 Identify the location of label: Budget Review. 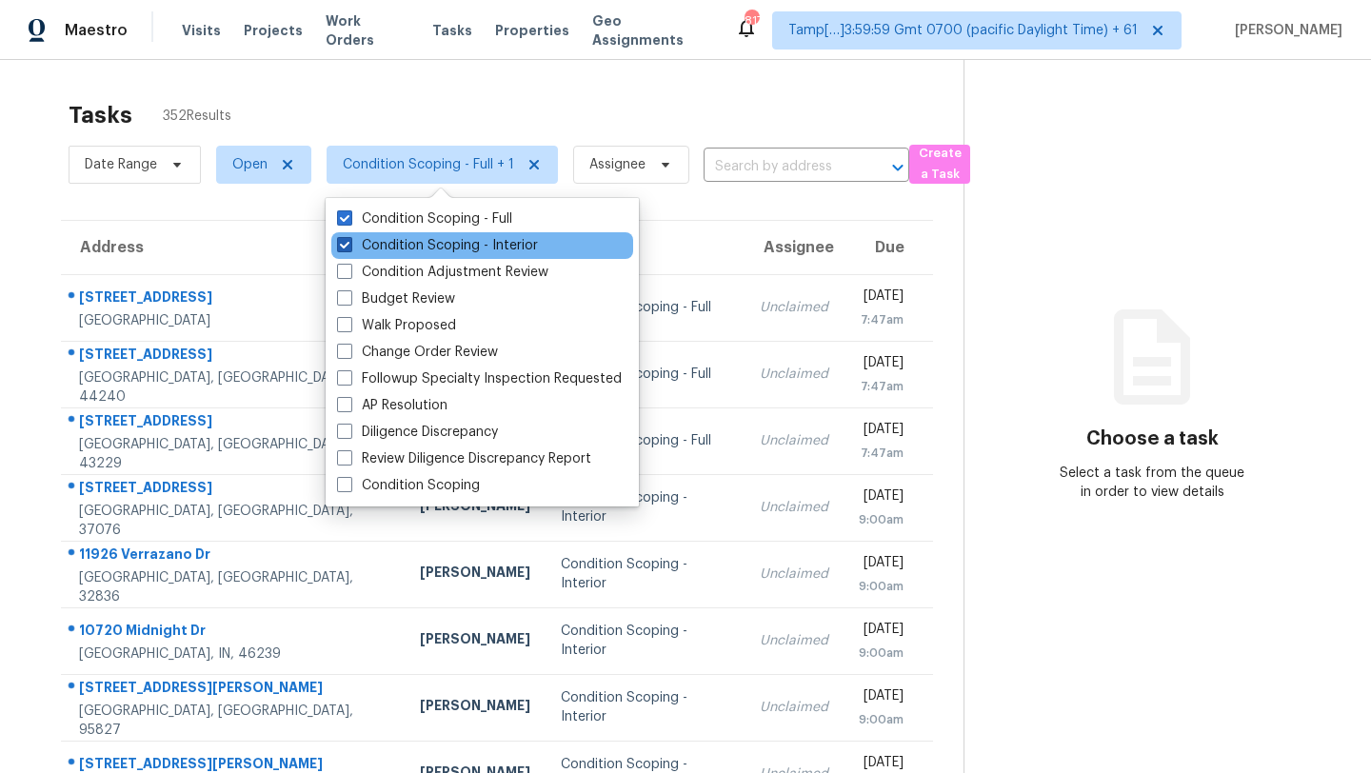
(396, 299).